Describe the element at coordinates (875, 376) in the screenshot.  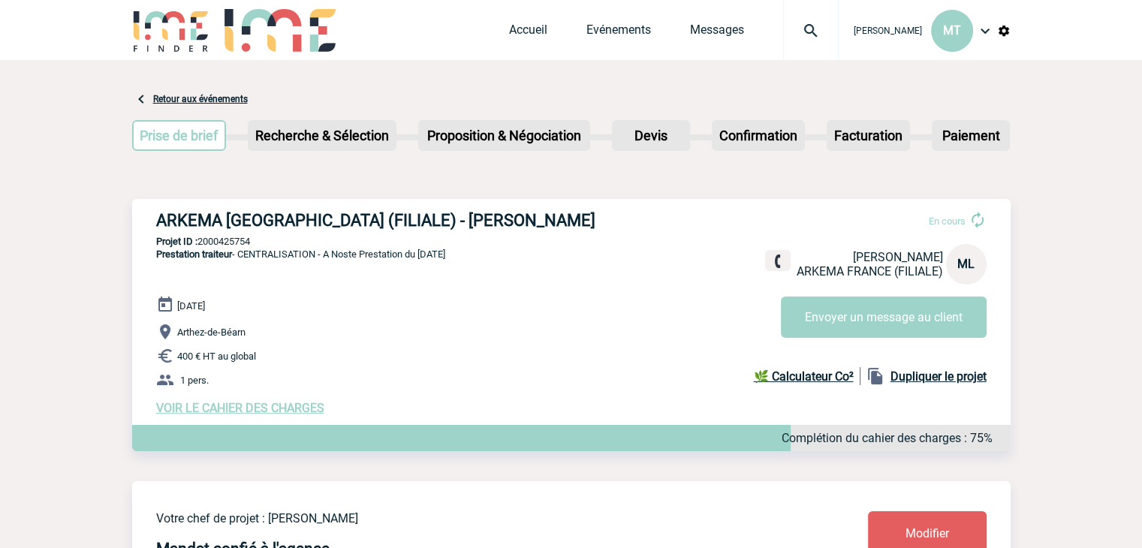
I see `img: file_copy-black-24dp.png` at that location.